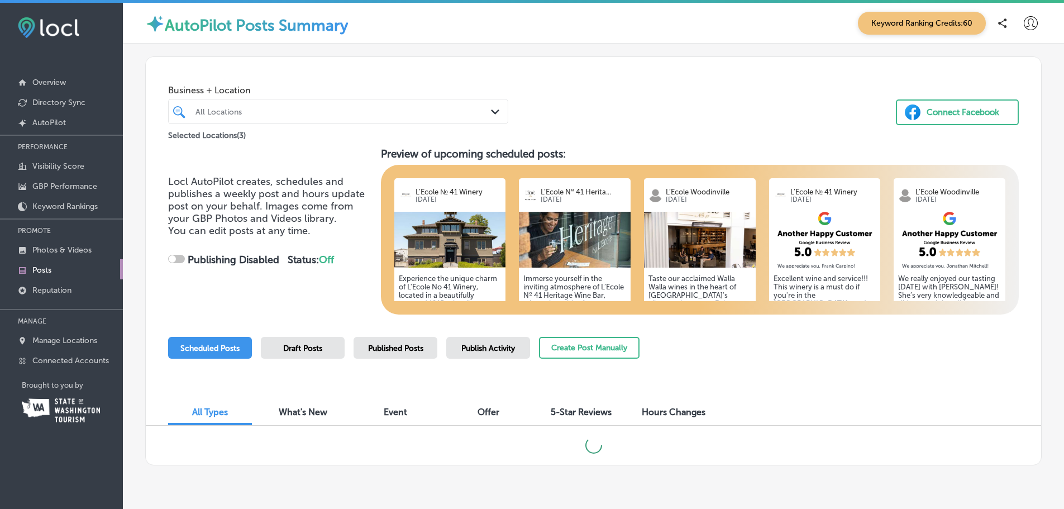 The image size is (1064, 509). Describe the element at coordinates (256, 25) in the screenshot. I see `label: AutoPilot Posts Summary` at that location.